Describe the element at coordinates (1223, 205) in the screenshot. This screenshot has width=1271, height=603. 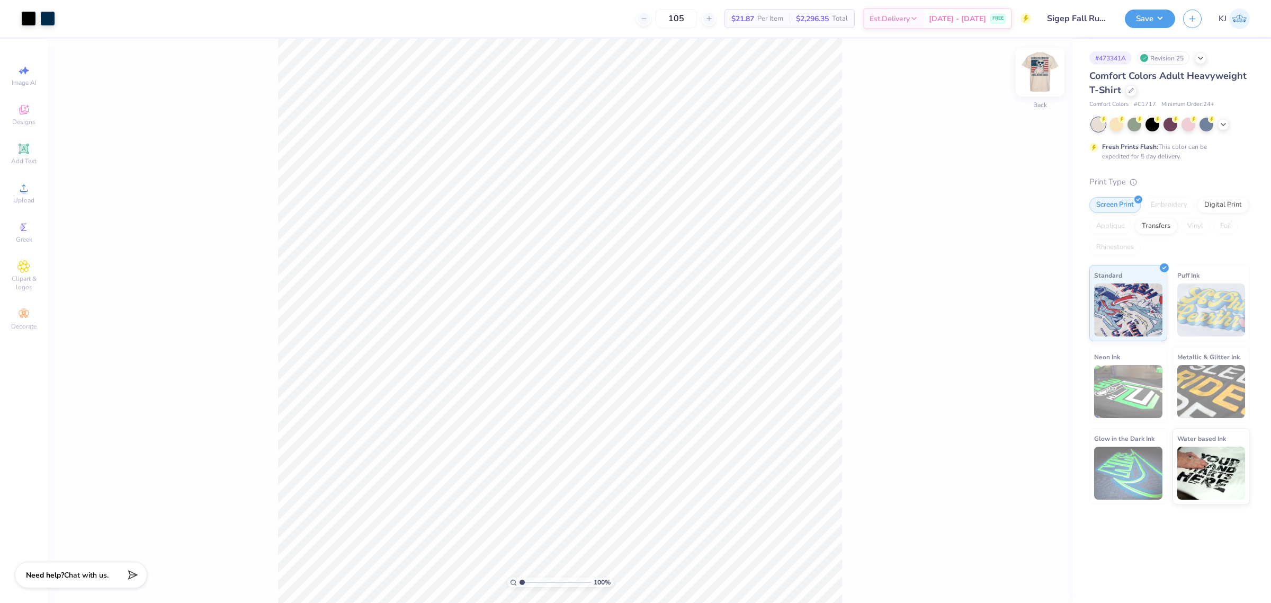
I see `div: Digital Print` at that location.